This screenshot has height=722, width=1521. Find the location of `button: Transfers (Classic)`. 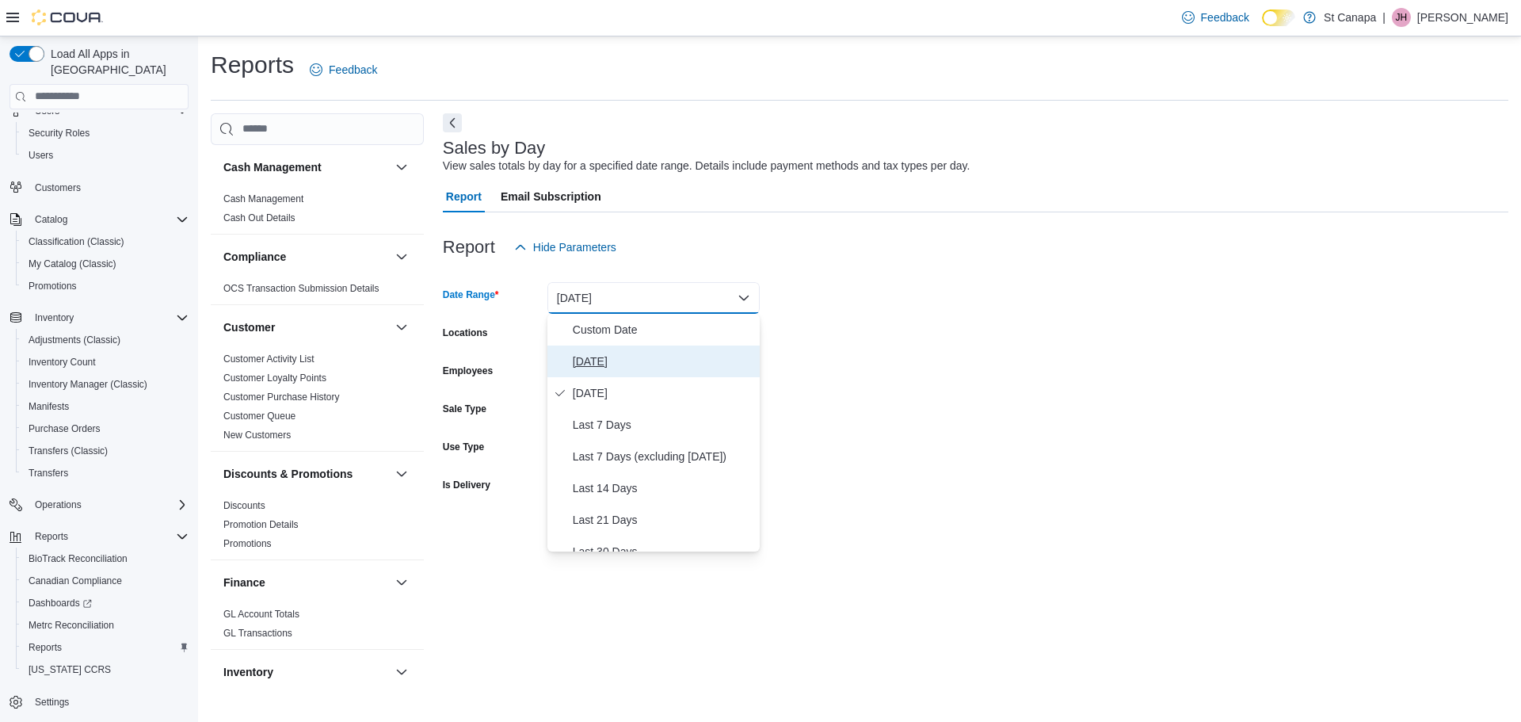

button: Transfers (Classic) is located at coordinates (105, 451).